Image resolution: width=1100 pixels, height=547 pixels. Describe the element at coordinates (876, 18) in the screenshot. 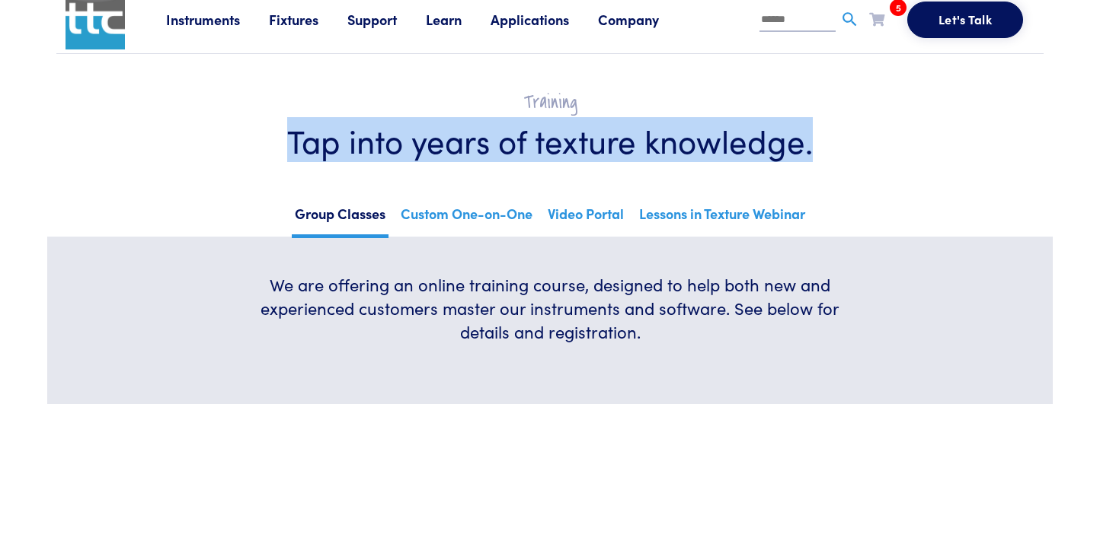

I see `a: 5` at that location.